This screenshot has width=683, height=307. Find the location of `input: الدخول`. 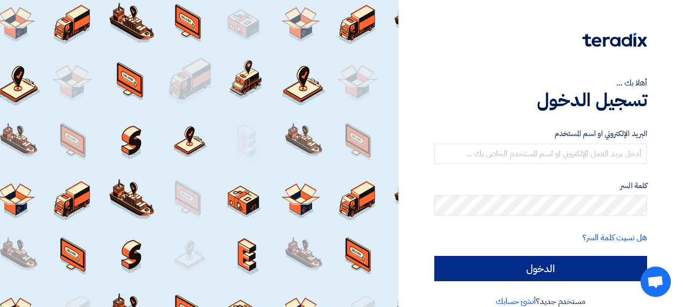

input: الدخول is located at coordinates (540, 268).